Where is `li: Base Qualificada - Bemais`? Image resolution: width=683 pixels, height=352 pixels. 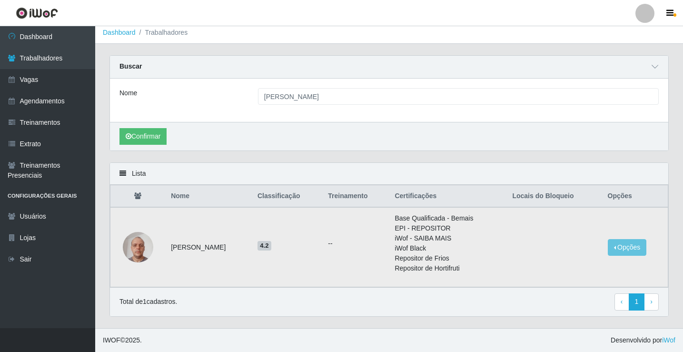
li: Base Qualificada - Bemais is located at coordinates (448, 218).